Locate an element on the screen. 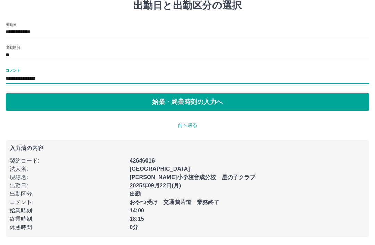 The width and height of the screenshot is (375, 245). p: コメント : is located at coordinates (67, 203).